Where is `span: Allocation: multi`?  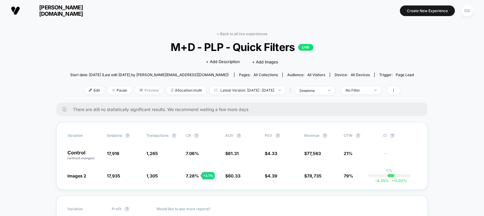 span: Allocation: multi is located at coordinates (186, 90).